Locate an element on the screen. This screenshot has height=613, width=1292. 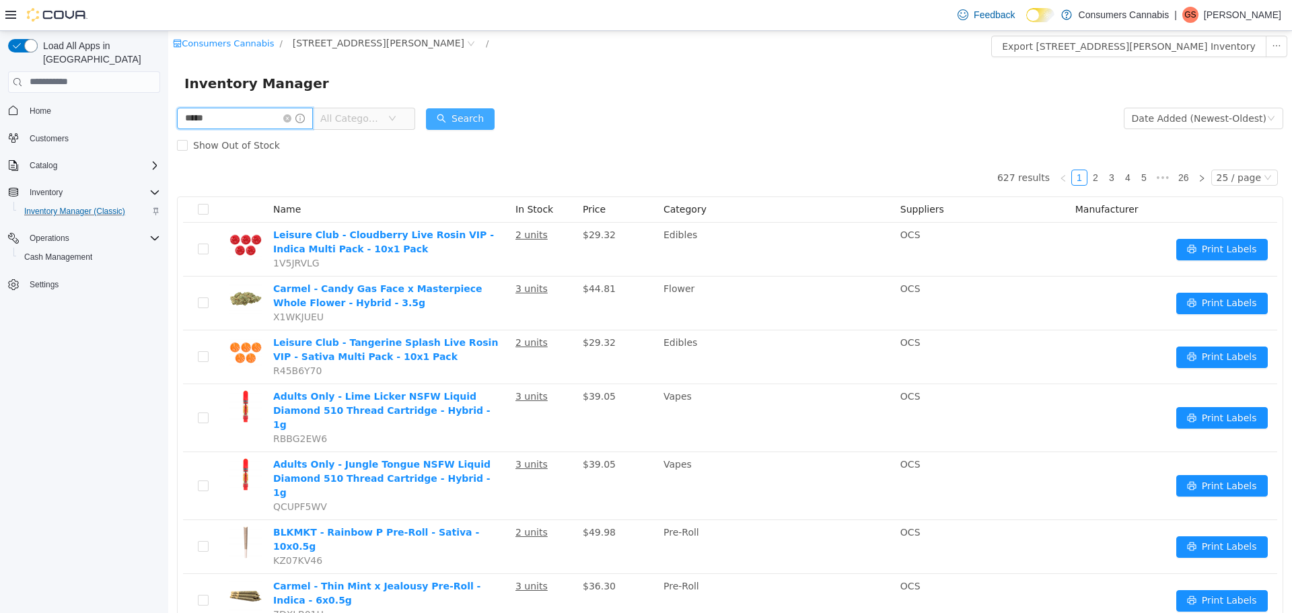
i: icon: close-circle is located at coordinates (119, 87).